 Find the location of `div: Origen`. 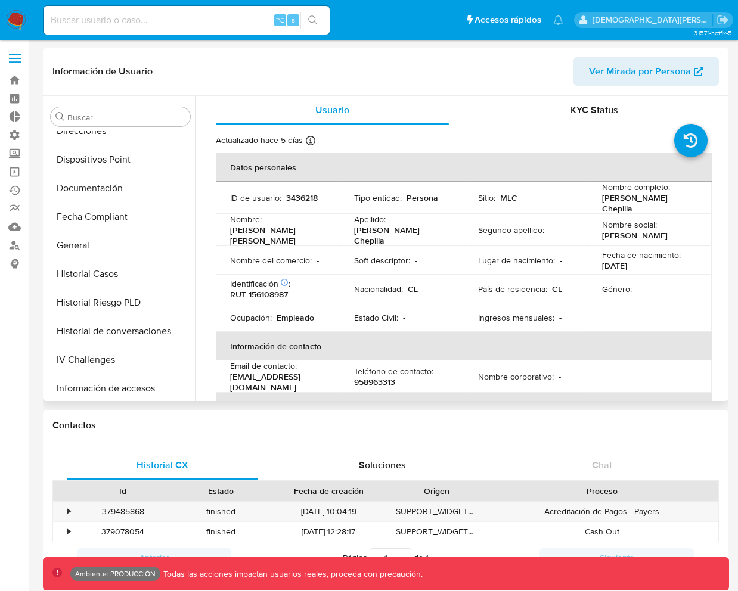

div: Origen is located at coordinates (436, 491).